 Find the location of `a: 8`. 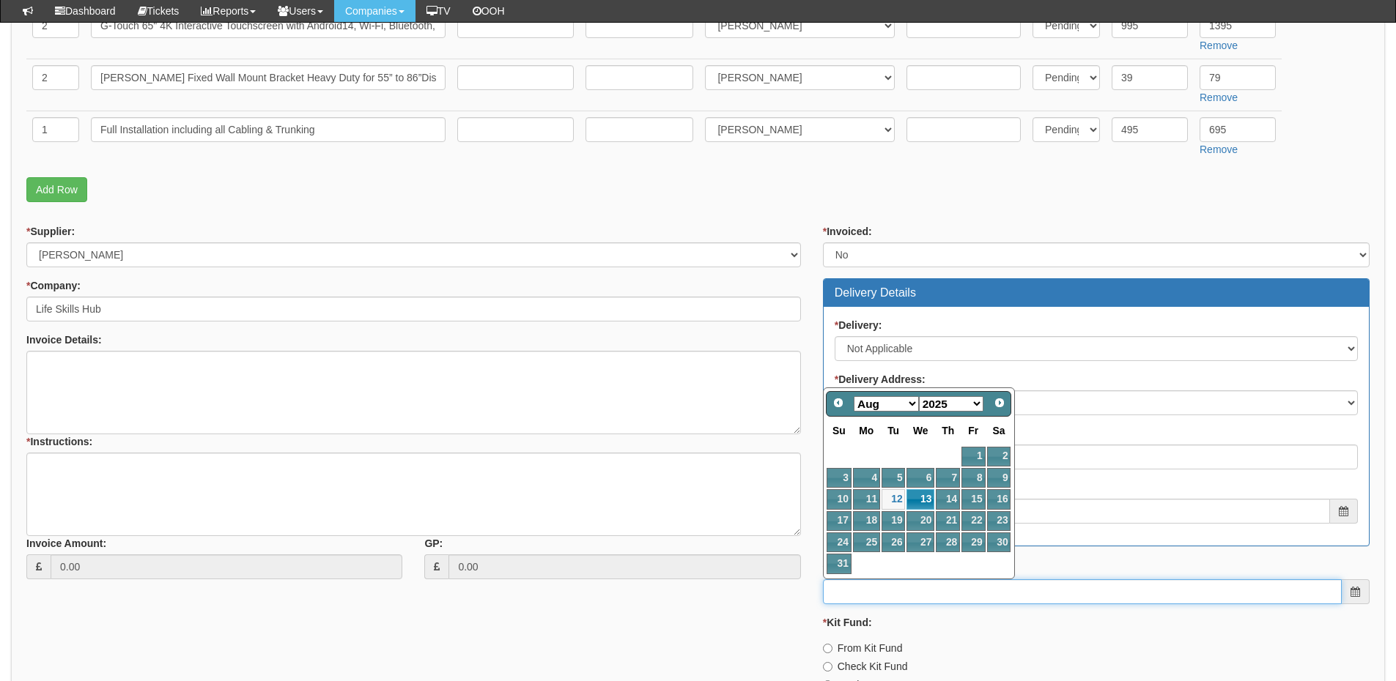

a: 8 is located at coordinates (973, 478).